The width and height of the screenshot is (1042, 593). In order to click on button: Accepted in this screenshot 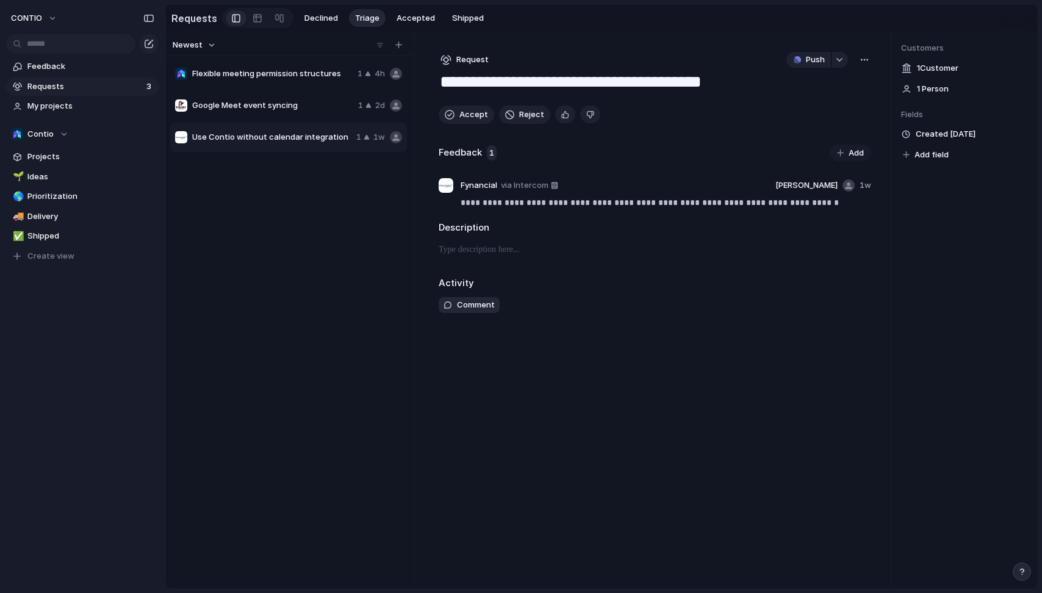, I will do `click(416, 18)`.